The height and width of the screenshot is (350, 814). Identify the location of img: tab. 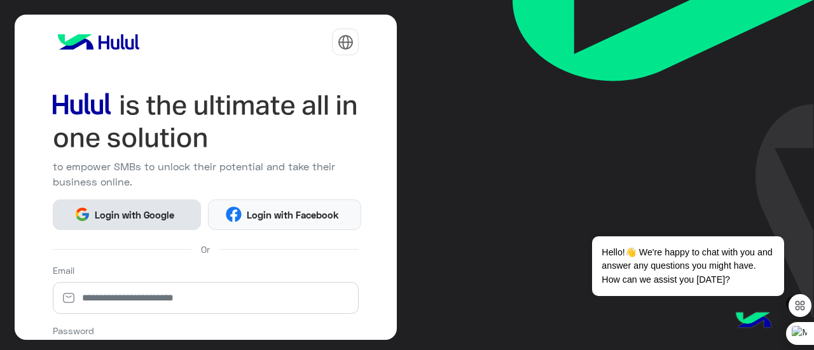
(345, 42).